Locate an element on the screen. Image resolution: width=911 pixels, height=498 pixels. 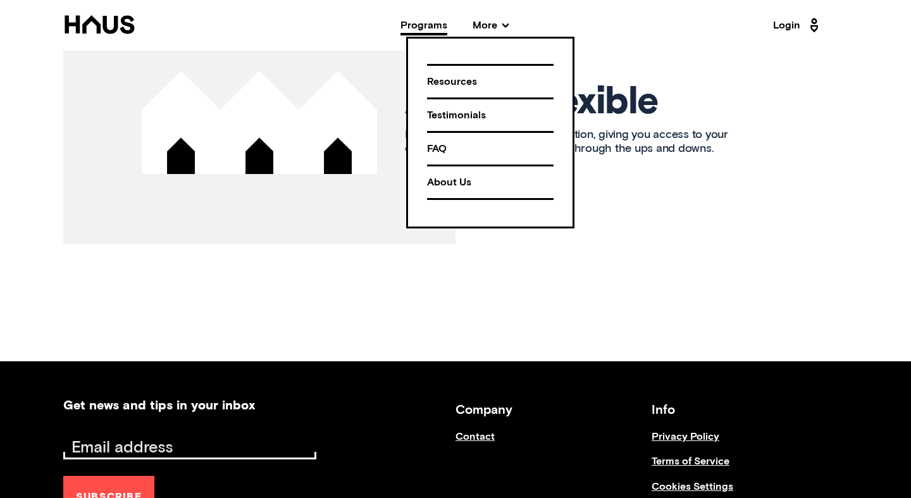
h2: Always flexible is located at coordinates (582, 103).